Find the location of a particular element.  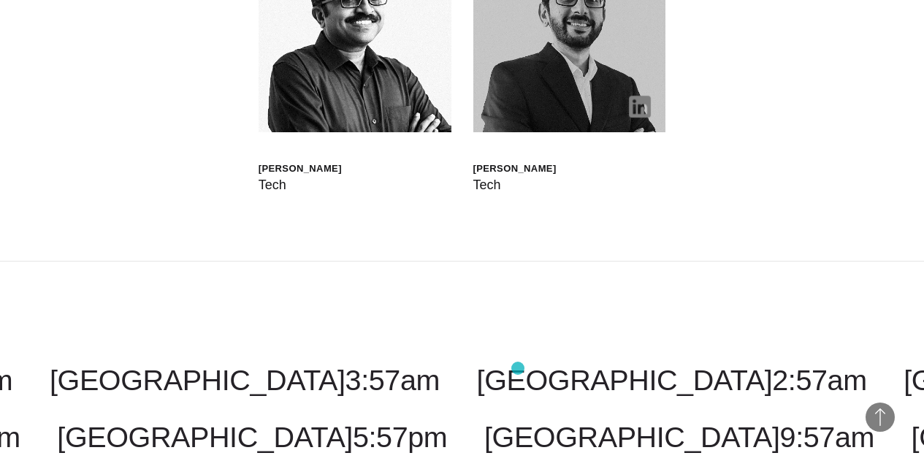

span: 3:57am is located at coordinates (392, 380).